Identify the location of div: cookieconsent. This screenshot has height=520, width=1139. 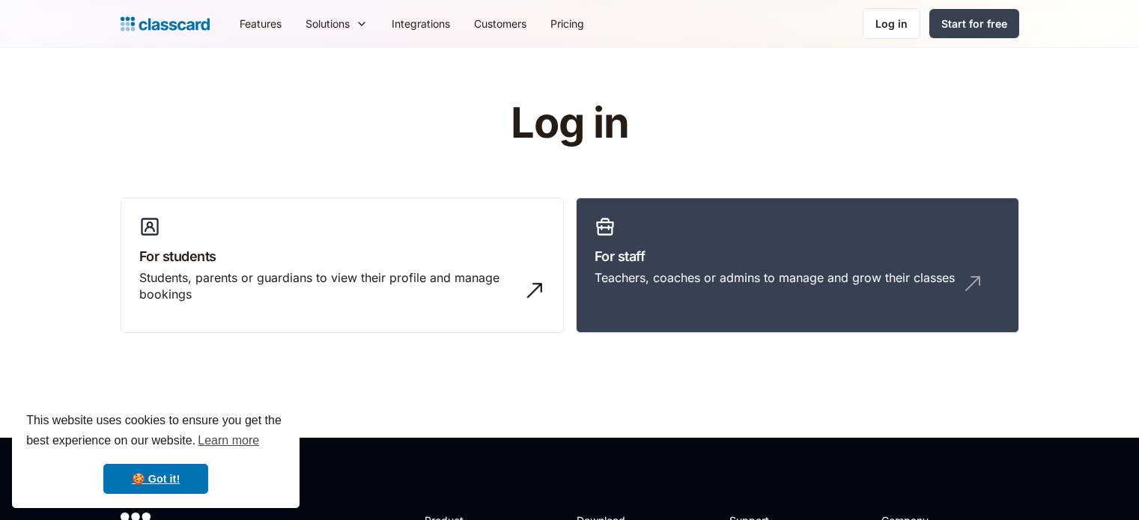
(156, 453).